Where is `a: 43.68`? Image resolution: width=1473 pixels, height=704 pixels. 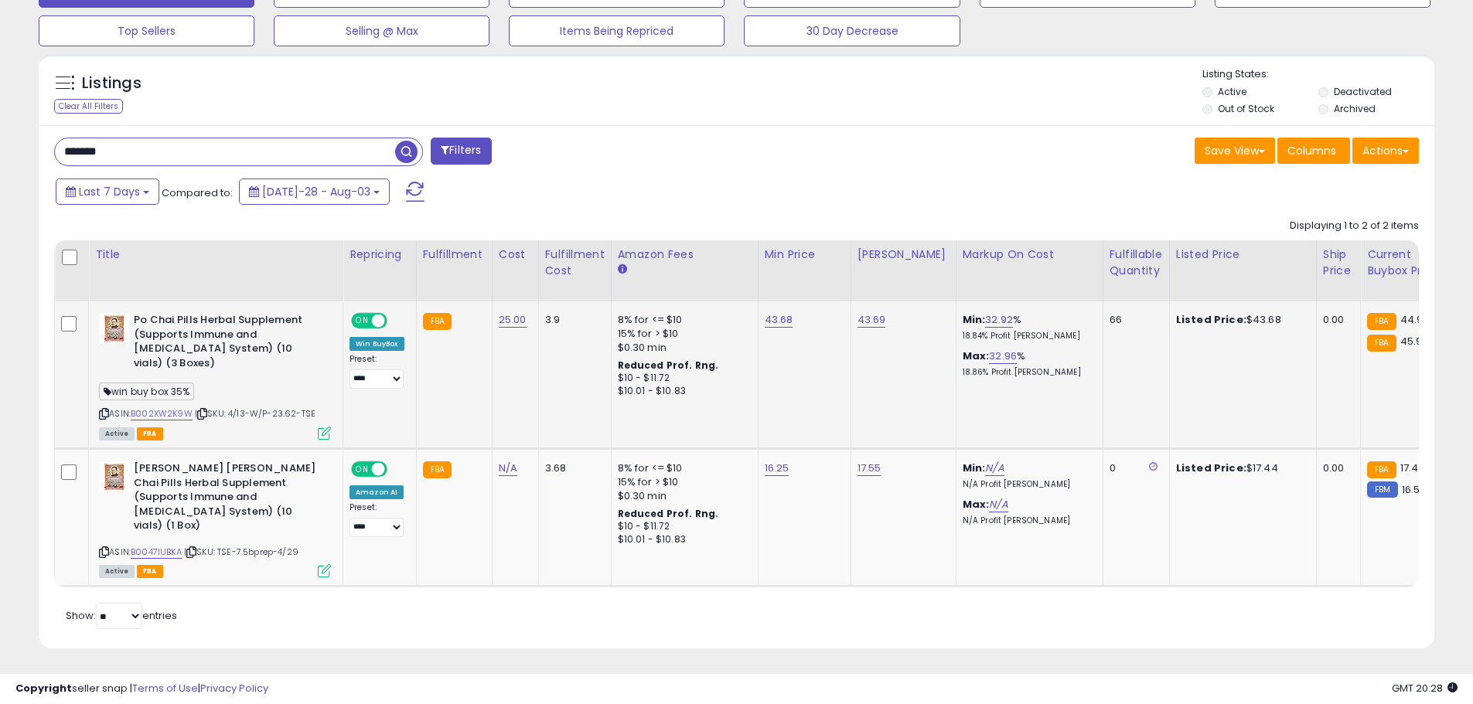
a: 43.68 is located at coordinates (779, 320).